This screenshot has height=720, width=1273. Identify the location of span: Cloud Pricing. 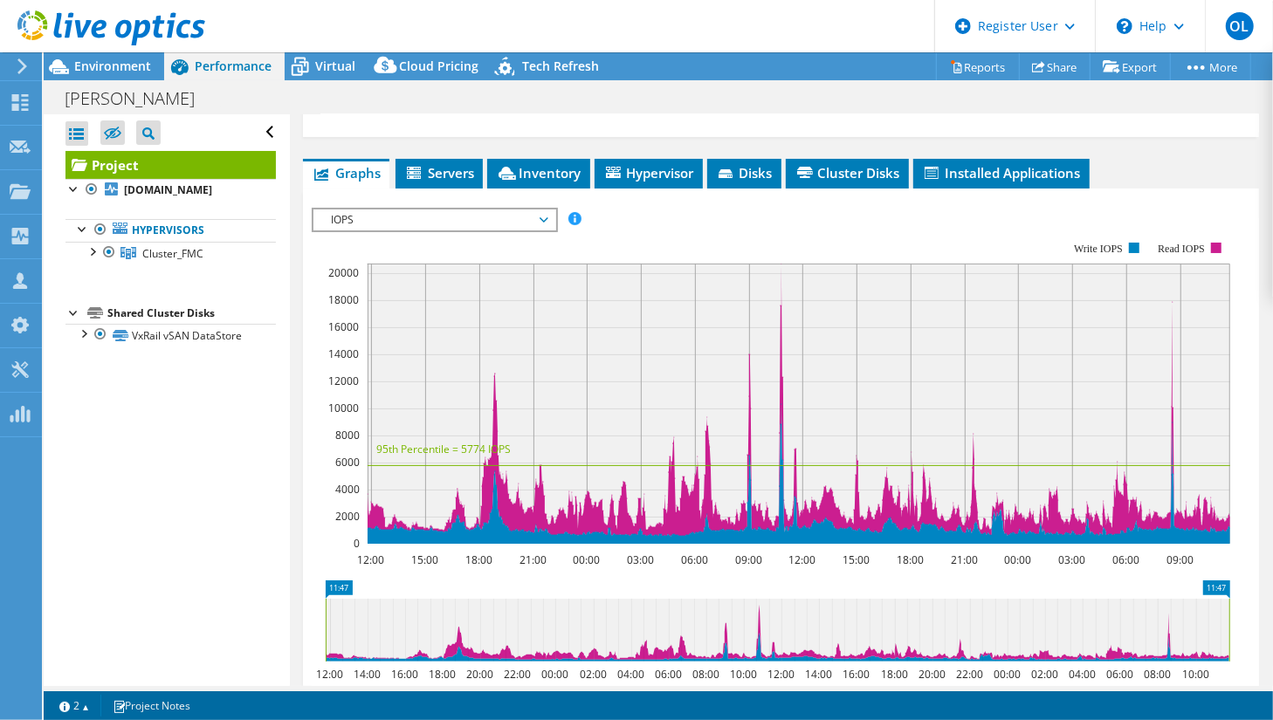
(438, 65).